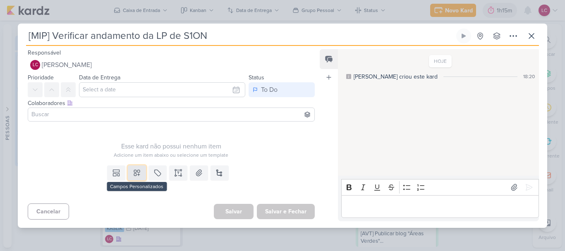  What do you see at coordinates (240, 36) in the screenshot?
I see `input: Kard Sem Título` at bounding box center [240, 36].